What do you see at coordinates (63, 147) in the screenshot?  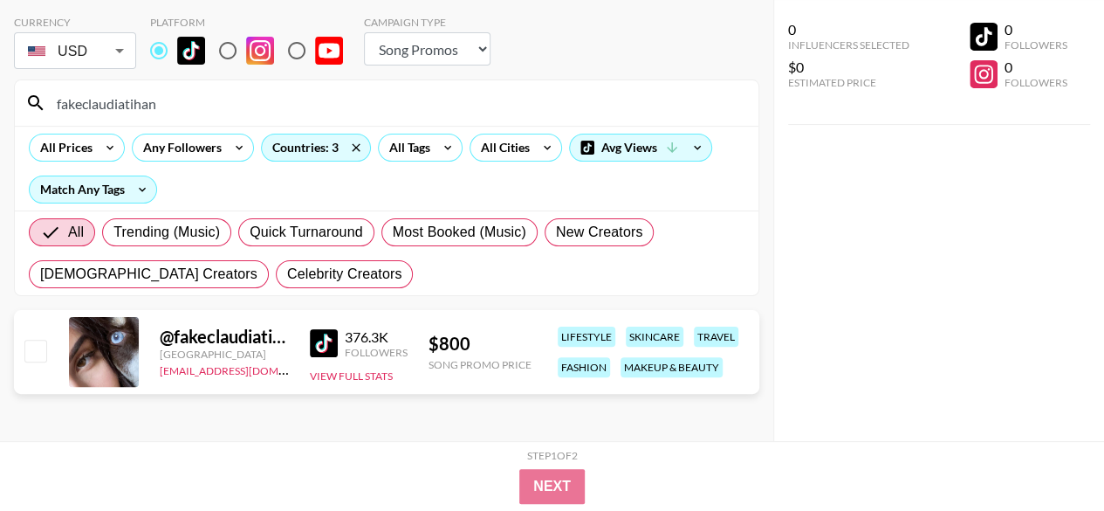 I see `div: All Prices` at bounding box center [63, 147].